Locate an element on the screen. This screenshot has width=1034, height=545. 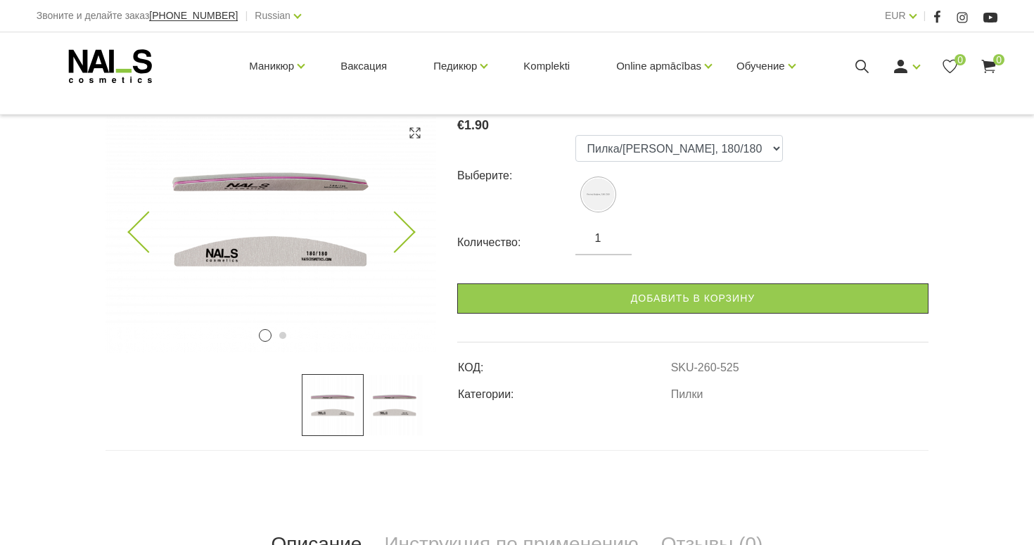
a: Добавить в корзину is located at coordinates (693, 298).